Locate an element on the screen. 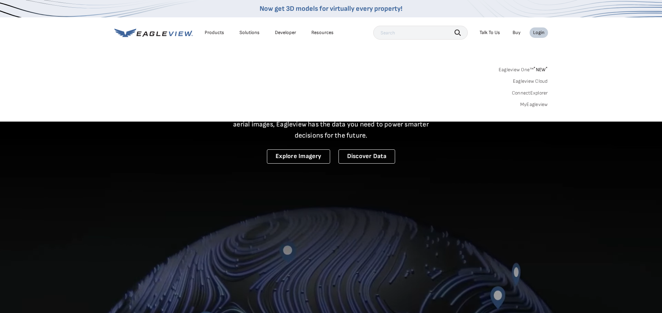 The image size is (662, 313). div: Resources is located at coordinates (323, 33).